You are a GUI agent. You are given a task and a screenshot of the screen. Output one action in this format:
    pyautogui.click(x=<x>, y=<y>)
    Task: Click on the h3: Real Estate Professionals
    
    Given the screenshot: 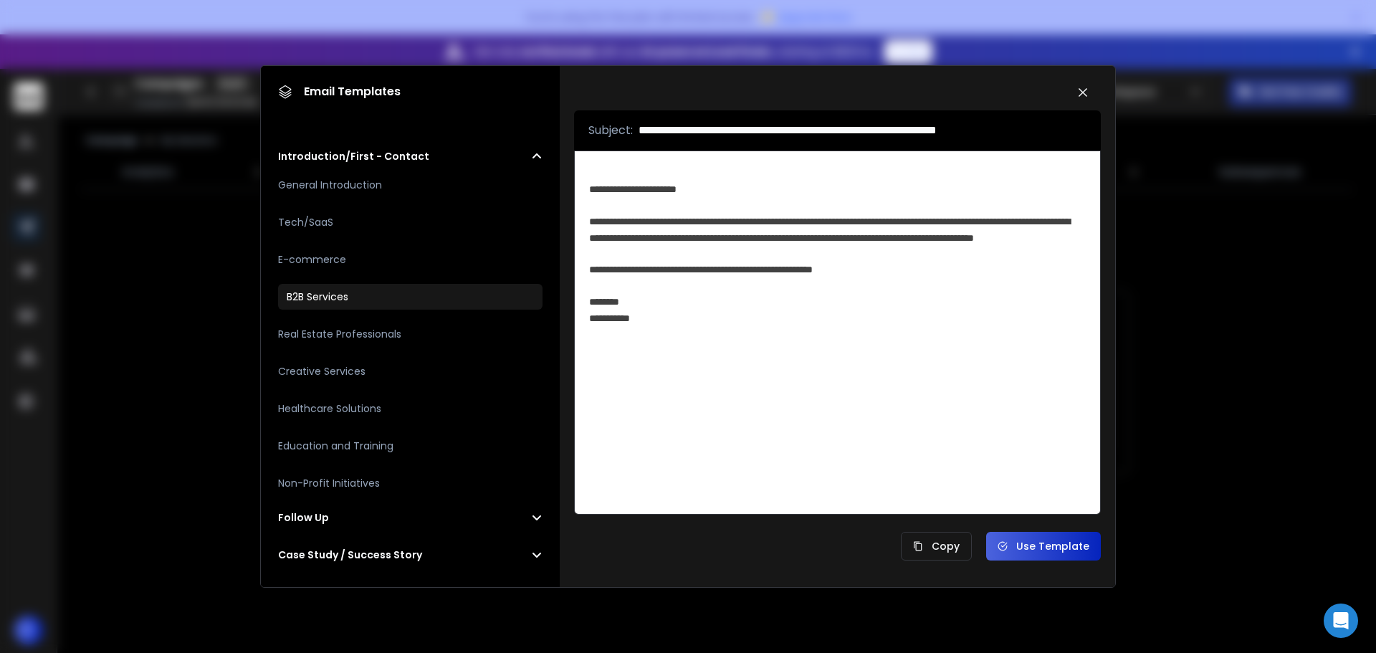 What is the action you would take?
    pyautogui.click(x=340, y=334)
    